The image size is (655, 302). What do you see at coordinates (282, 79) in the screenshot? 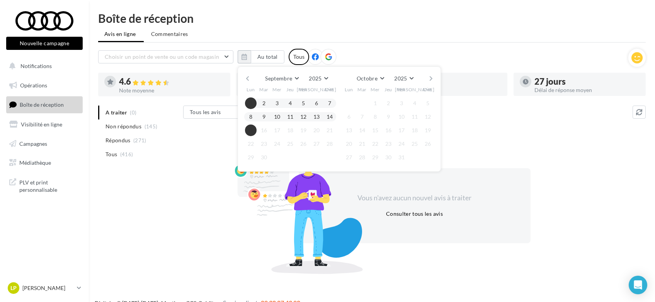
I see `button: Septembre` at bounding box center [282, 79].